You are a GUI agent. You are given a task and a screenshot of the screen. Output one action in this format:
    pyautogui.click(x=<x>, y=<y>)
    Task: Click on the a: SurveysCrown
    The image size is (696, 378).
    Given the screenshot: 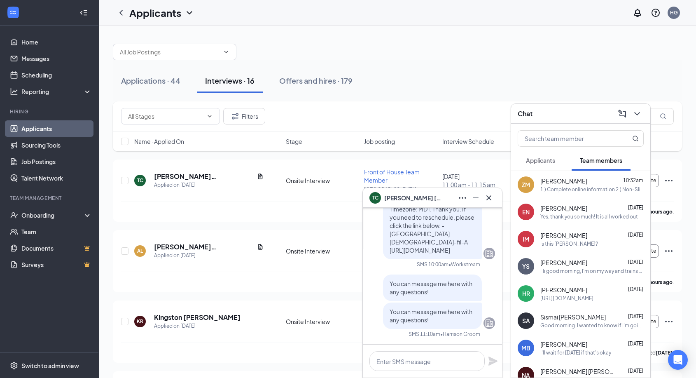 What is the action you would take?
    pyautogui.click(x=56, y=264)
    